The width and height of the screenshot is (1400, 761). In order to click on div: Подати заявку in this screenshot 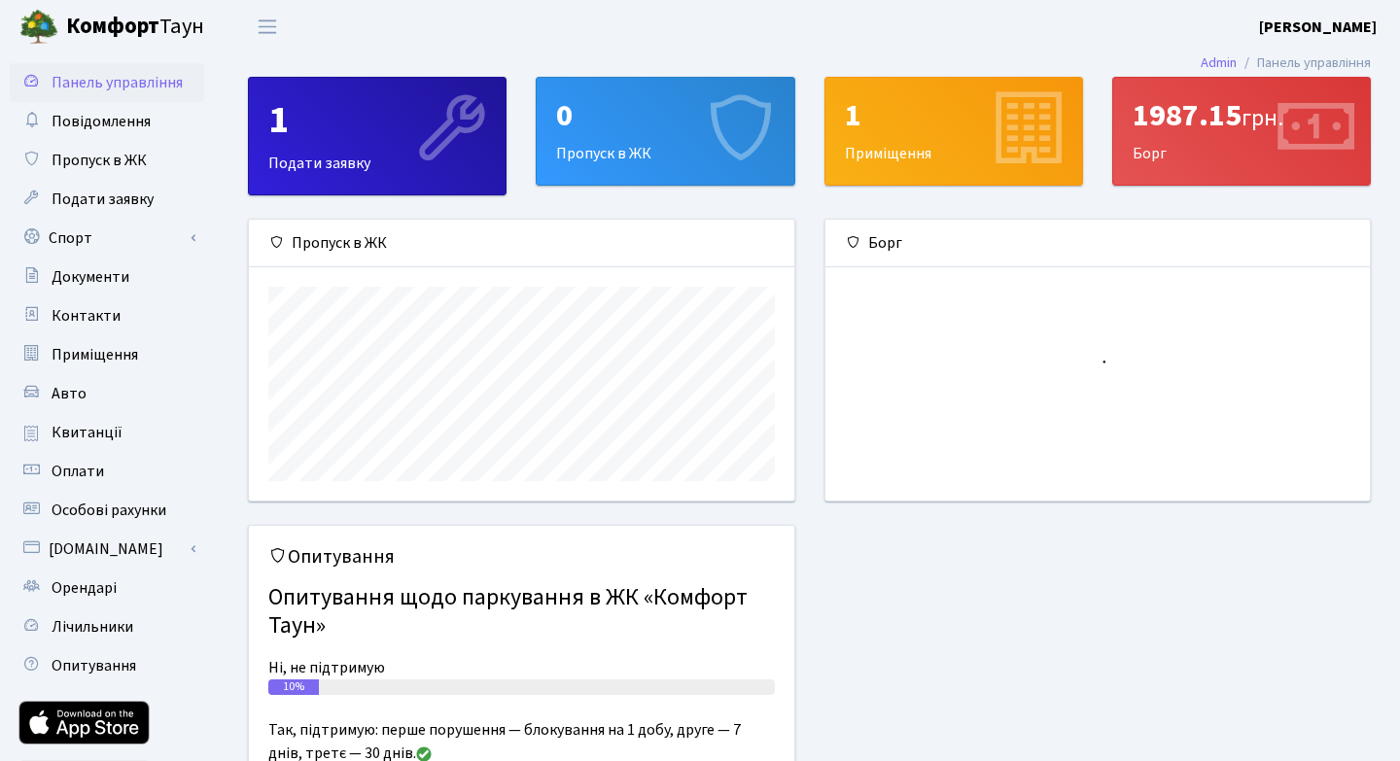, I will do `click(377, 136)`.